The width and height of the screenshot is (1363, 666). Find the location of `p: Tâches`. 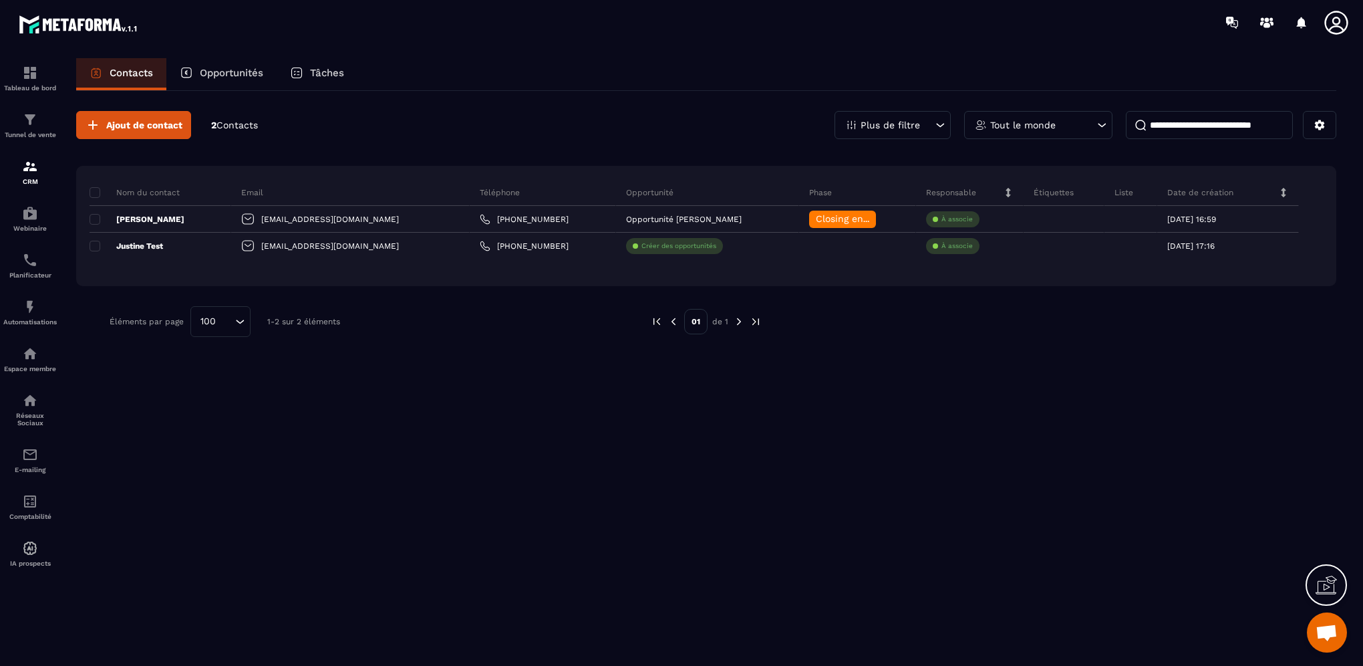

p: Tâches is located at coordinates (327, 73).